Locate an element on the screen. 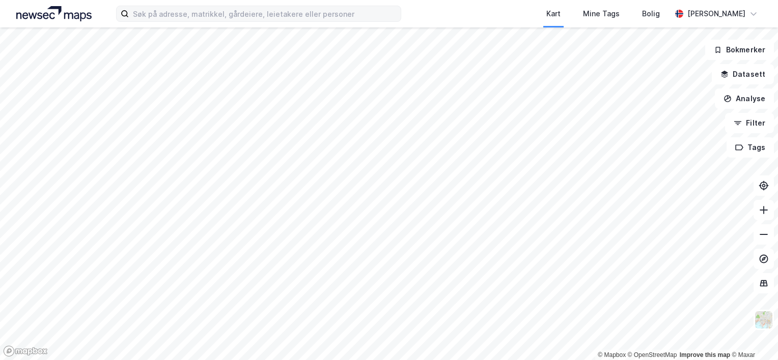 This screenshot has width=778, height=360. button: Bokmerker is located at coordinates (739, 50).